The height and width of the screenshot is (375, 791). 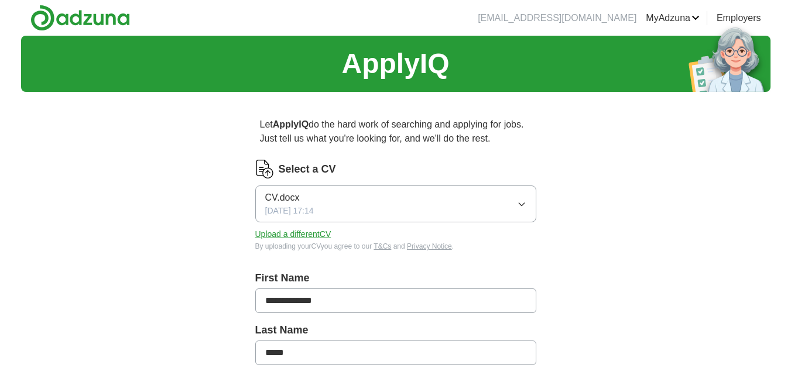 What do you see at coordinates (282, 198) in the screenshot?
I see `span: CV.docx` at bounding box center [282, 198].